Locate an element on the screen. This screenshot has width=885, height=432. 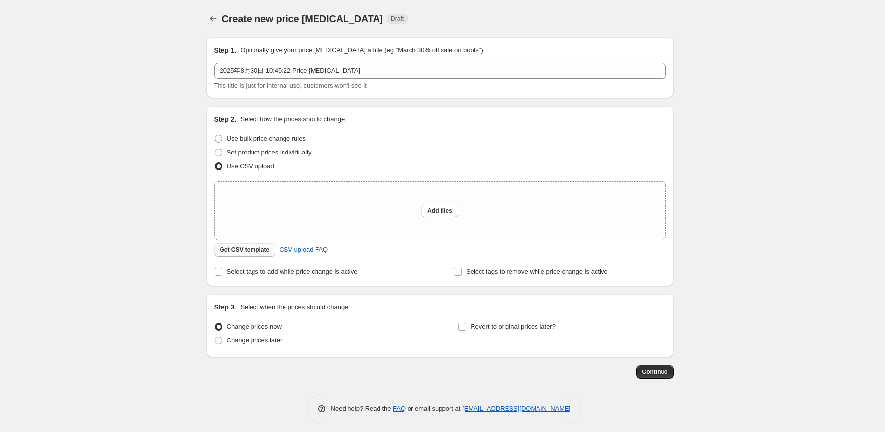
span: Change prices later is located at coordinates (255, 340).